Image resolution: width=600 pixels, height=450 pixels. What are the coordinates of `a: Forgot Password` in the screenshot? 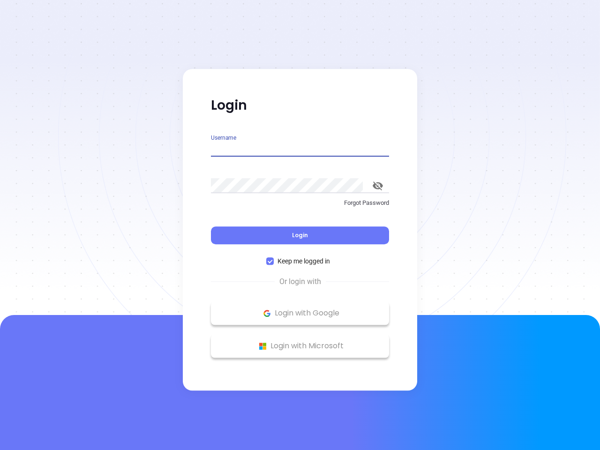 It's located at (300, 207).